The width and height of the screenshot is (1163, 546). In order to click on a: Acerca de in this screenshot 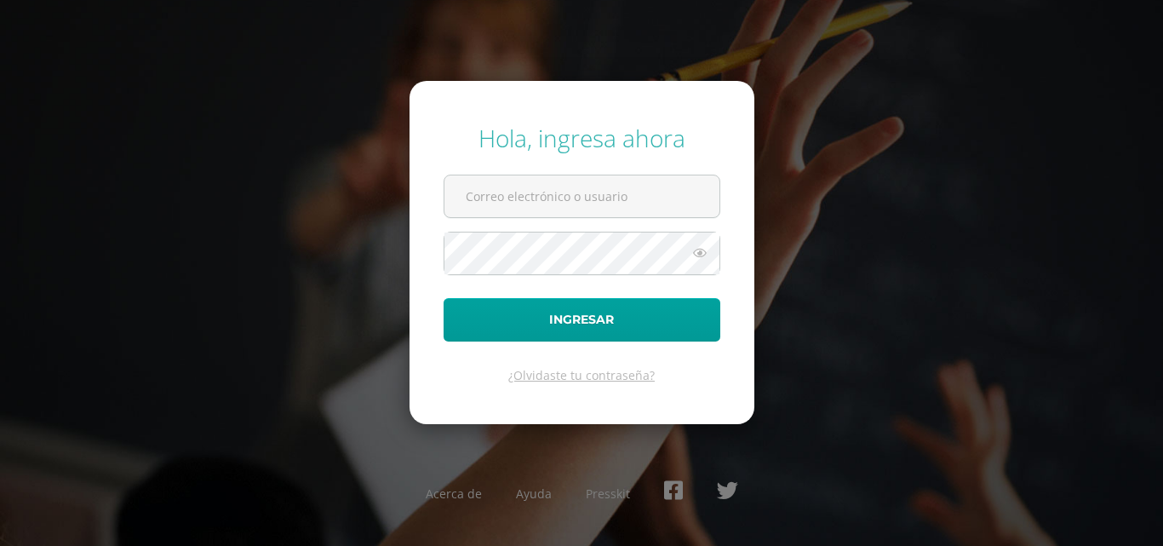, I will do `click(454, 493)`.